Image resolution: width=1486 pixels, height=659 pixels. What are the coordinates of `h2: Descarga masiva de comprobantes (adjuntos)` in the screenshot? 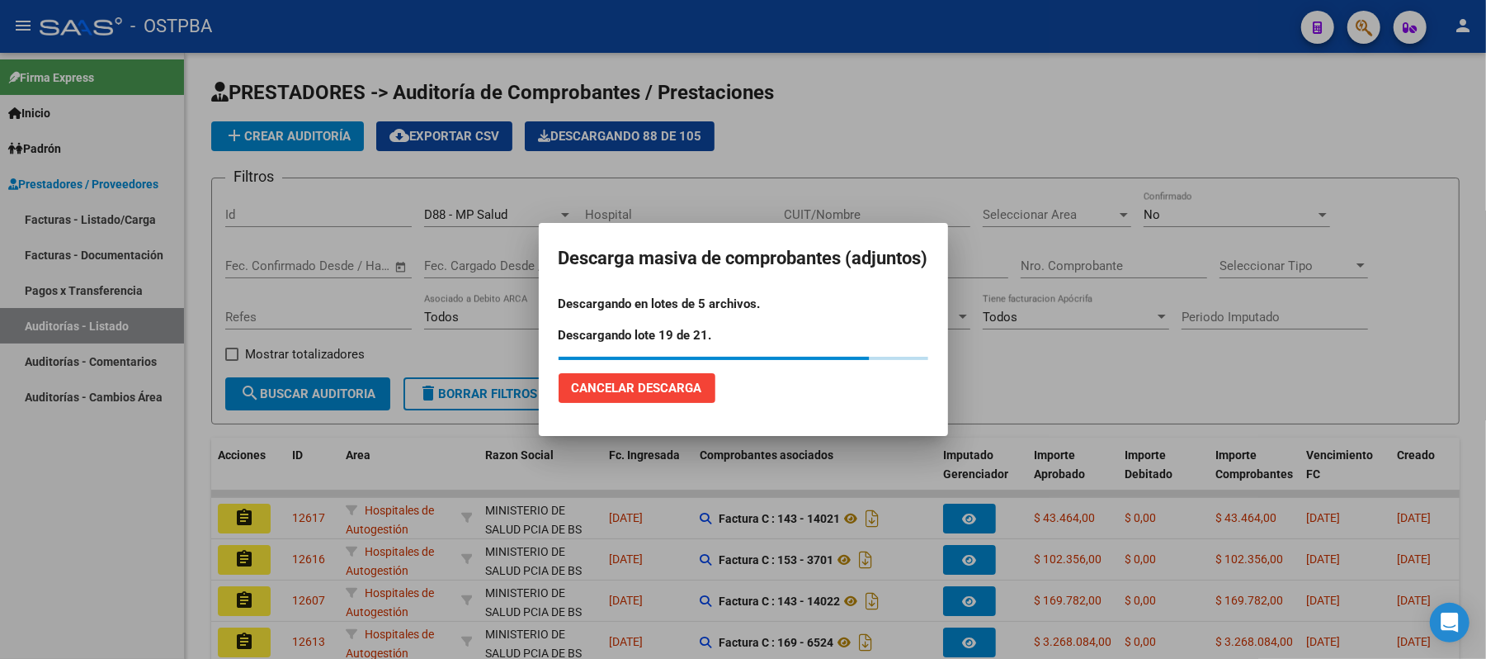 It's located at (744, 258).